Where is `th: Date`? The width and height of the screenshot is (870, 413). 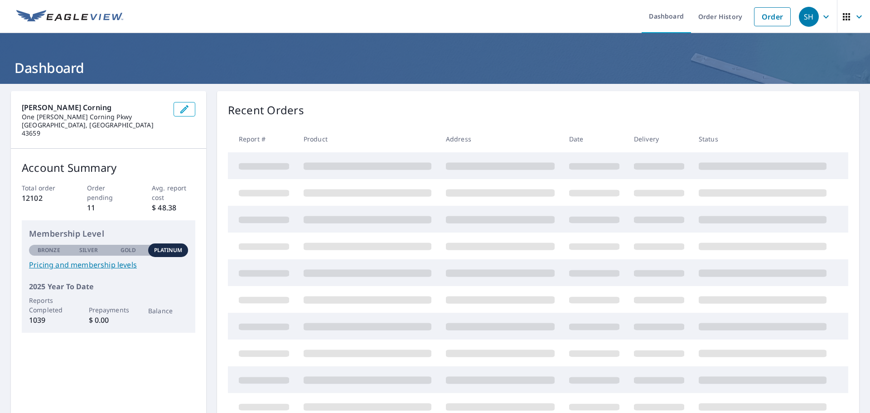 th: Date is located at coordinates (594, 139).